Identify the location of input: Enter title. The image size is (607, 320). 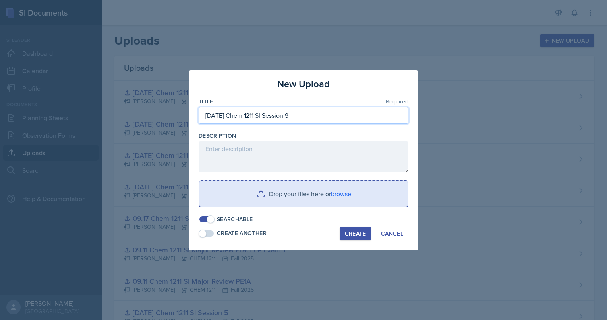
(304, 115).